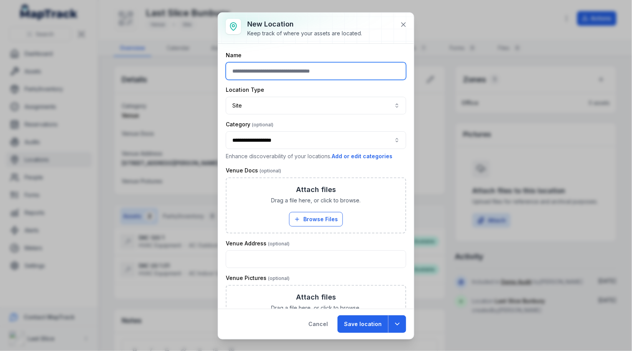  I want to click on button: Cancel, so click(318, 324).